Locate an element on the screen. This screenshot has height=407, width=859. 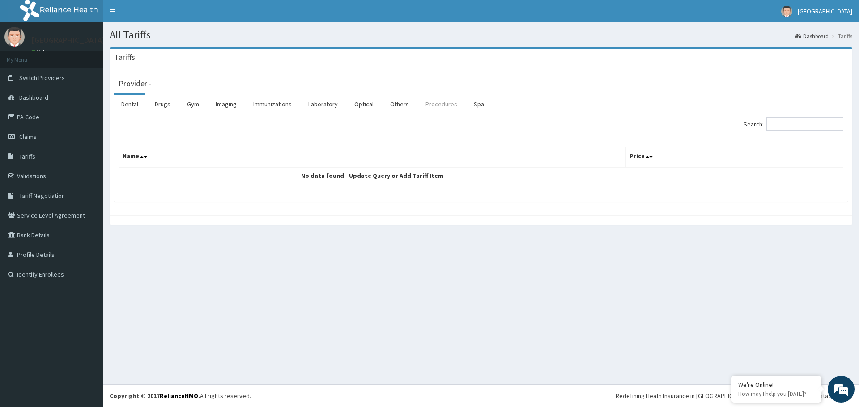
a: RelianceHMO is located at coordinates (179, 396).